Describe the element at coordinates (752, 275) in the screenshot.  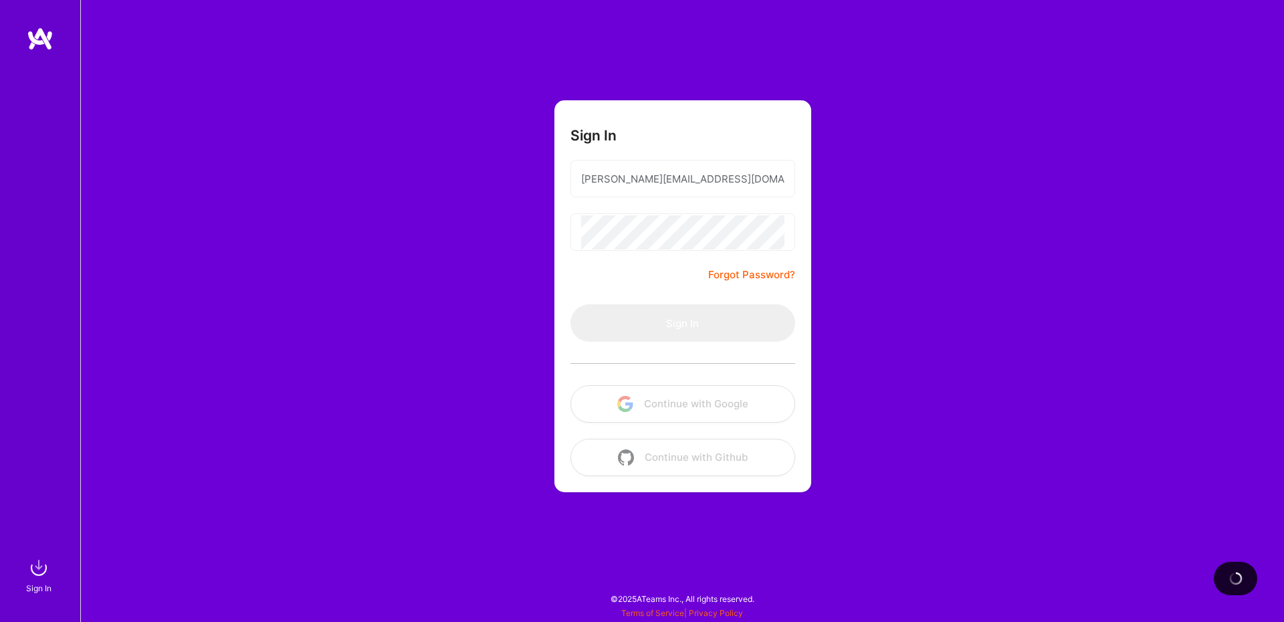
I see `a: Forgot Password?` at that location.